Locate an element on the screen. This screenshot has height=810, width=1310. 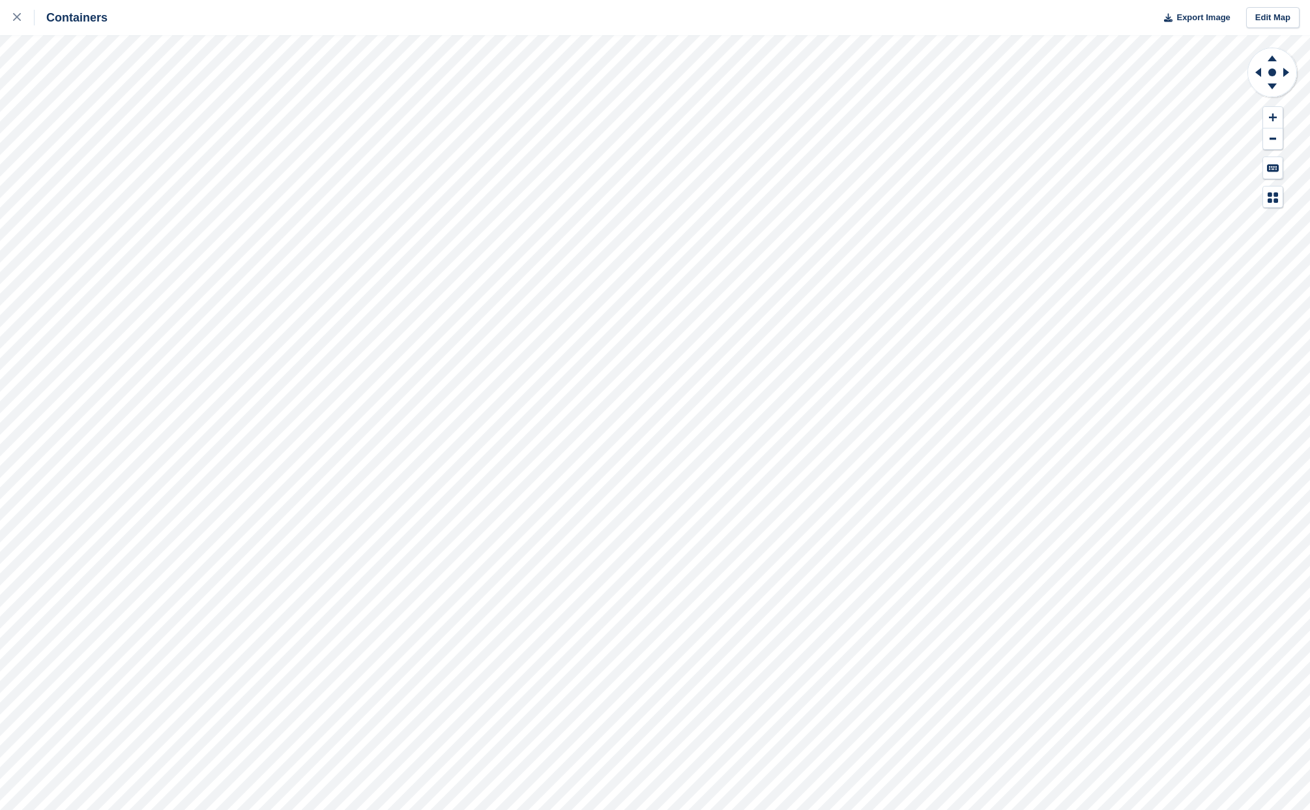
div: Containers is located at coordinates (71, 18).